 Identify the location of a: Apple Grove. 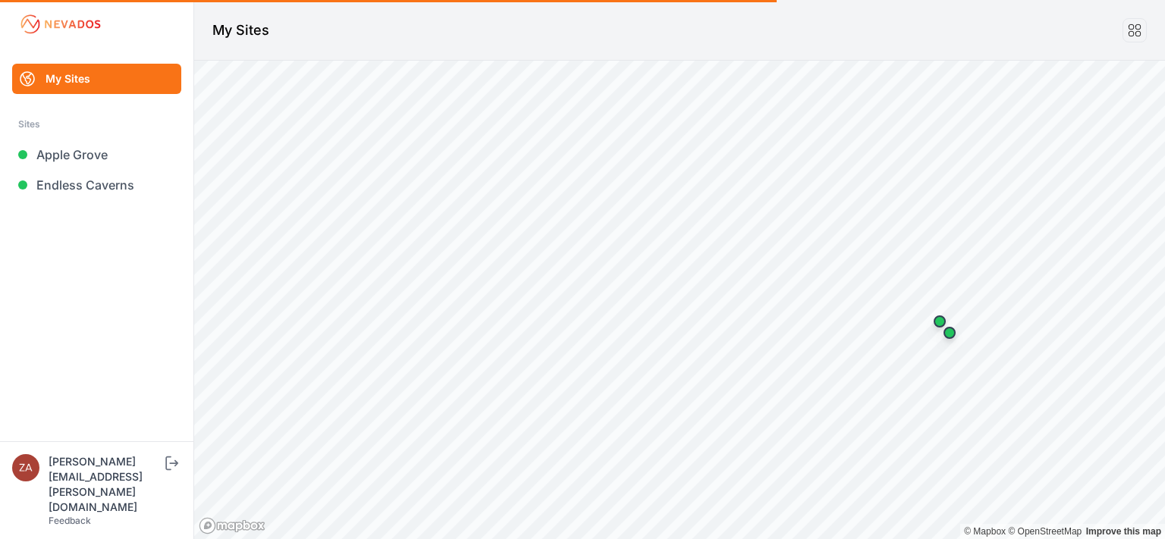
(96, 155).